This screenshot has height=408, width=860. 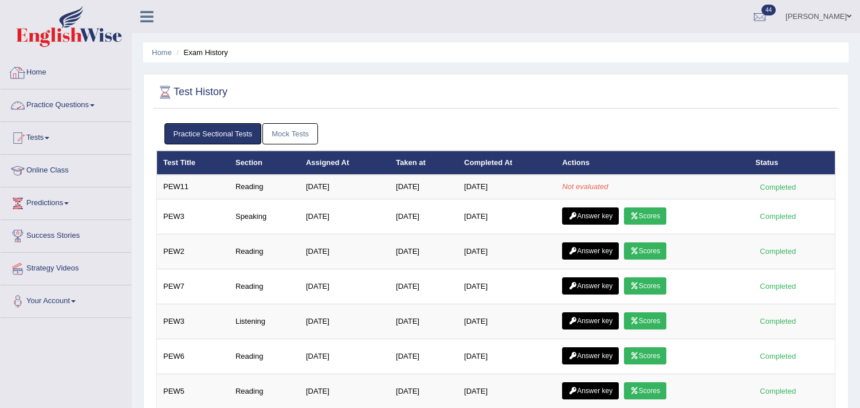 I want to click on th: Status, so click(x=792, y=163).